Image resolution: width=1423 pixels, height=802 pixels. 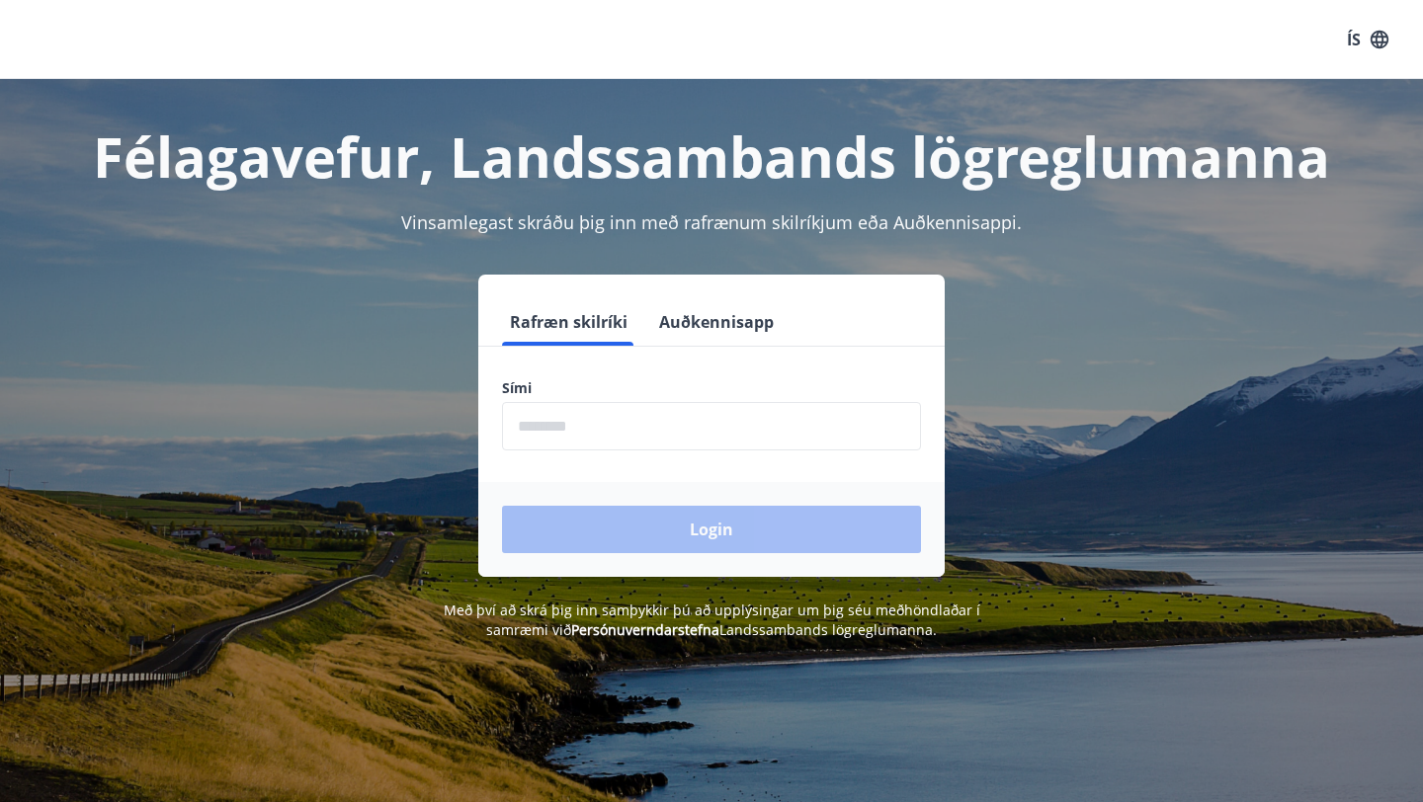 I want to click on span: Með því að skrá þig inn samþykkir þú að upplýsingar um þig séu meðhöndlaðar í samræmi við Landssa..., so click(x=711, y=620).